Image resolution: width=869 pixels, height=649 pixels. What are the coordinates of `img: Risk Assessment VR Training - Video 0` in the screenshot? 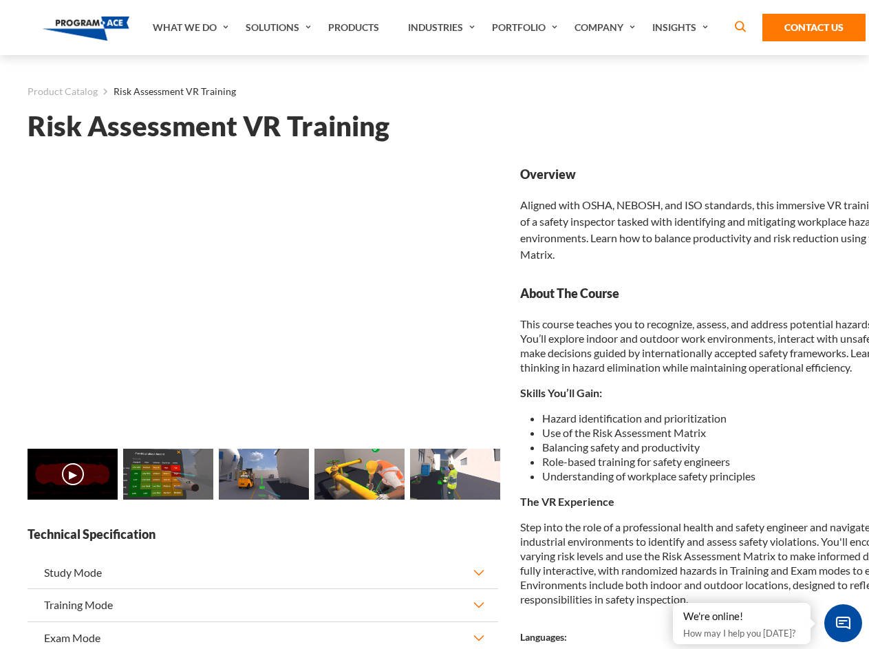 It's located at (72, 474).